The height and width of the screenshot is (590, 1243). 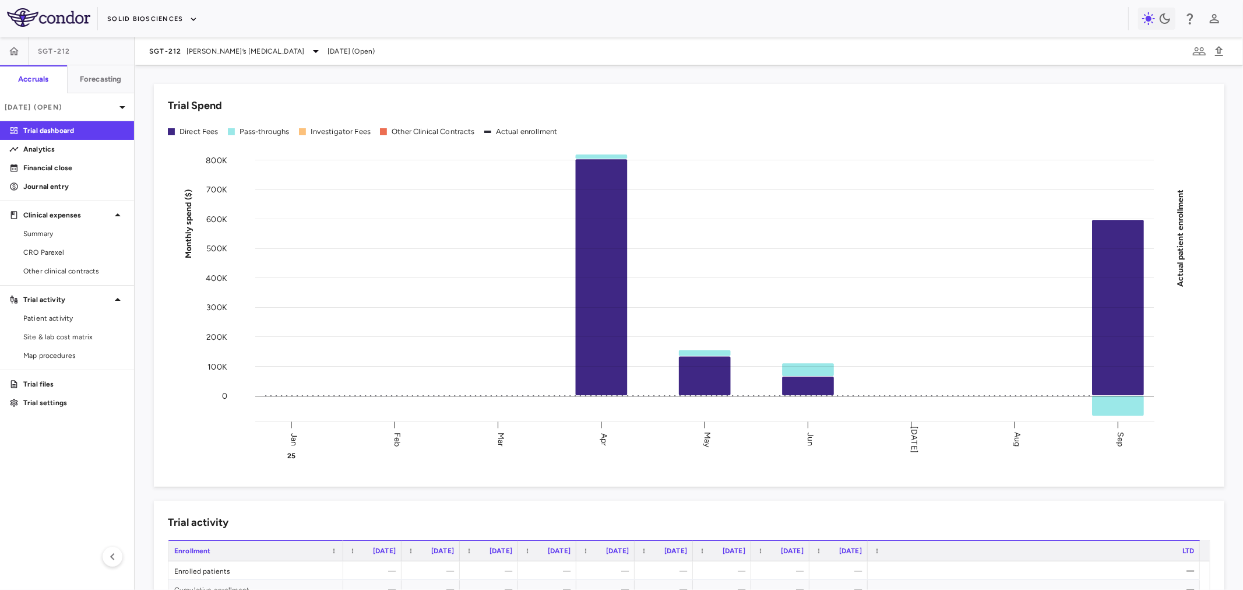 What do you see at coordinates (101, 79) in the screenshot?
I see `h6: Forecasting` at bounding box center [101, 79].